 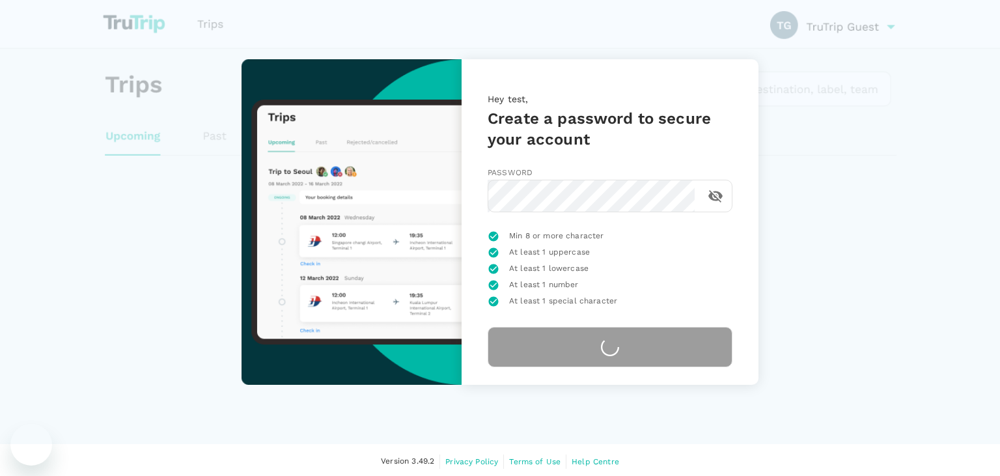 I want to click on button: toggle password visibility, so click(x=715, y=196).